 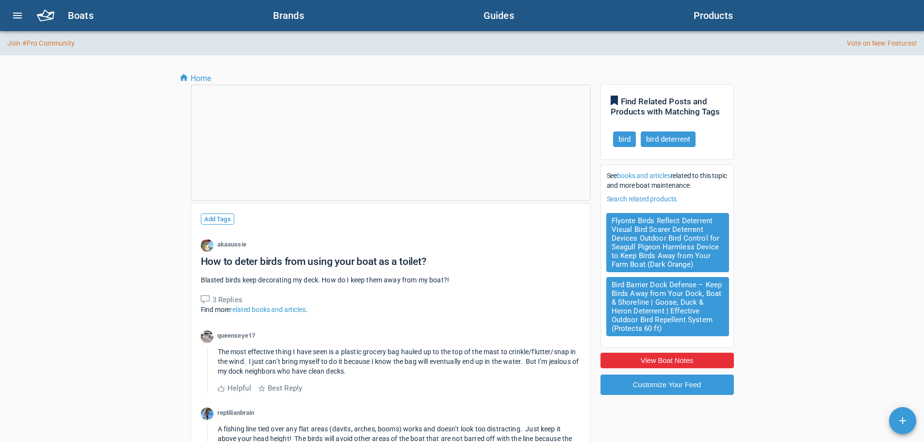 What do you see at coordinates (17, 16) in the screenshot?
I see `button: menu` at bounding box center [17, 16].